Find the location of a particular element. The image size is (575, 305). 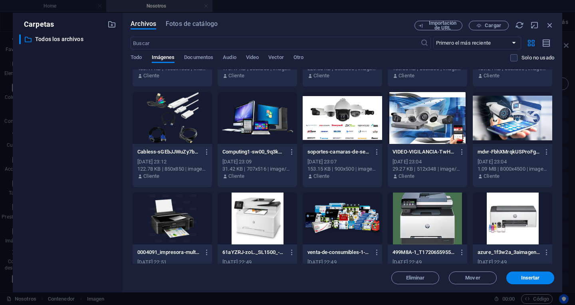

p: Solo muestra los archivos que no están usándose en el sitio web. Los archivos añadidos durante es... is located at coordinates (537, 58).